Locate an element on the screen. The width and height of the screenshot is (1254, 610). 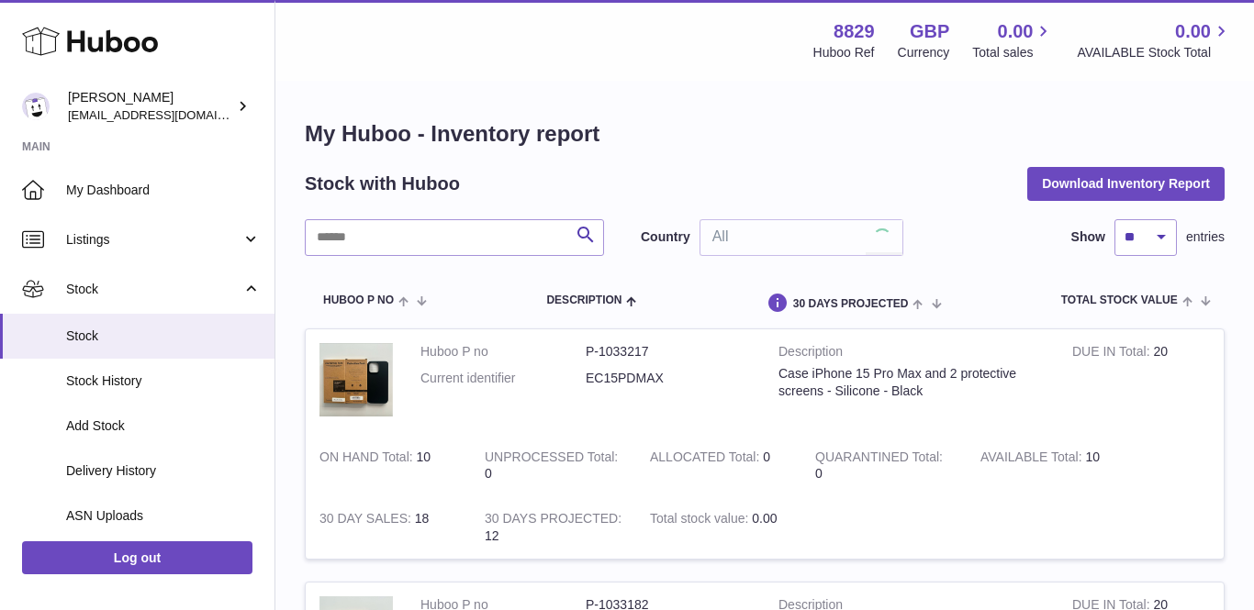
img: commandes@kpmatech.com is located at coordinates (36, 106).